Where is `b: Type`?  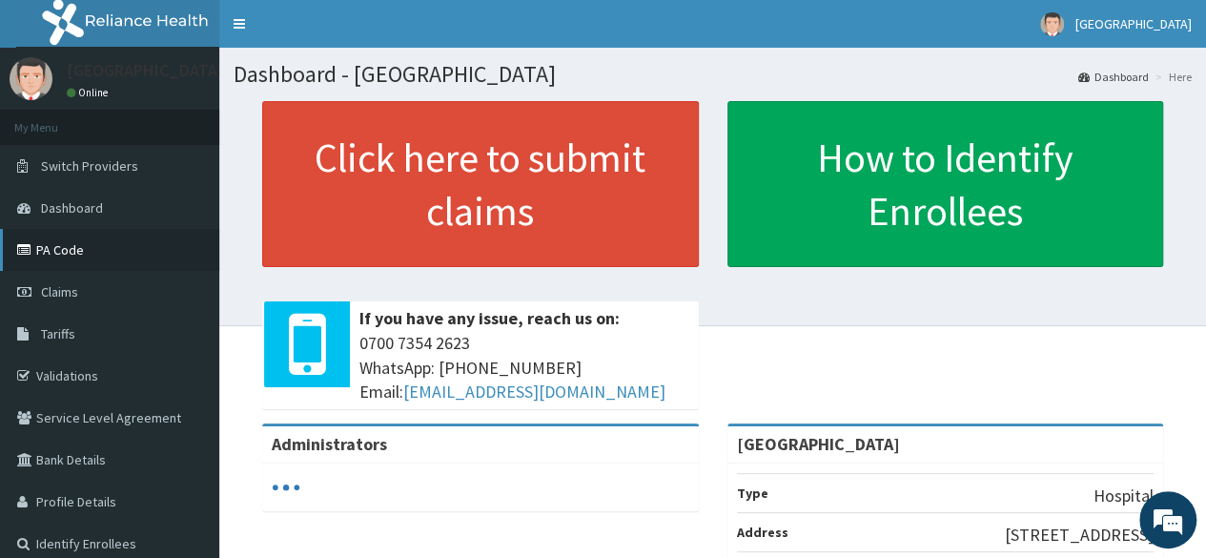 b: Type is located at coordinates (752, 493).